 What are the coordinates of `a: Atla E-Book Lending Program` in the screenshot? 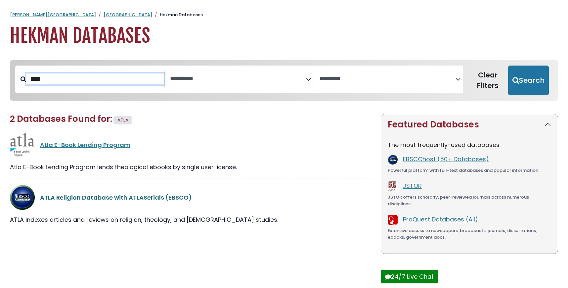 It's located at (85, 145).